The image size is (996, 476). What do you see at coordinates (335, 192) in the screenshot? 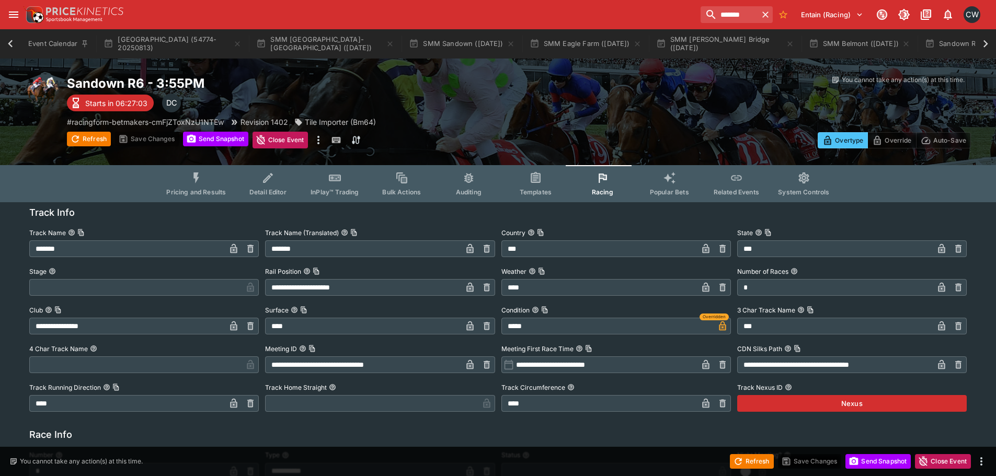
I see `span: InPlay™ Trading` at bounding box center [335, 192].